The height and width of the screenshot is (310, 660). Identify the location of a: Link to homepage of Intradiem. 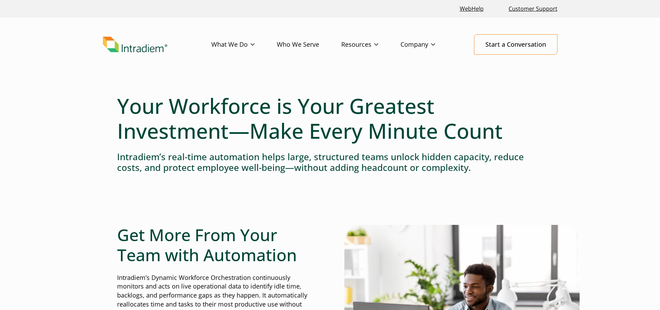
(157, 45).